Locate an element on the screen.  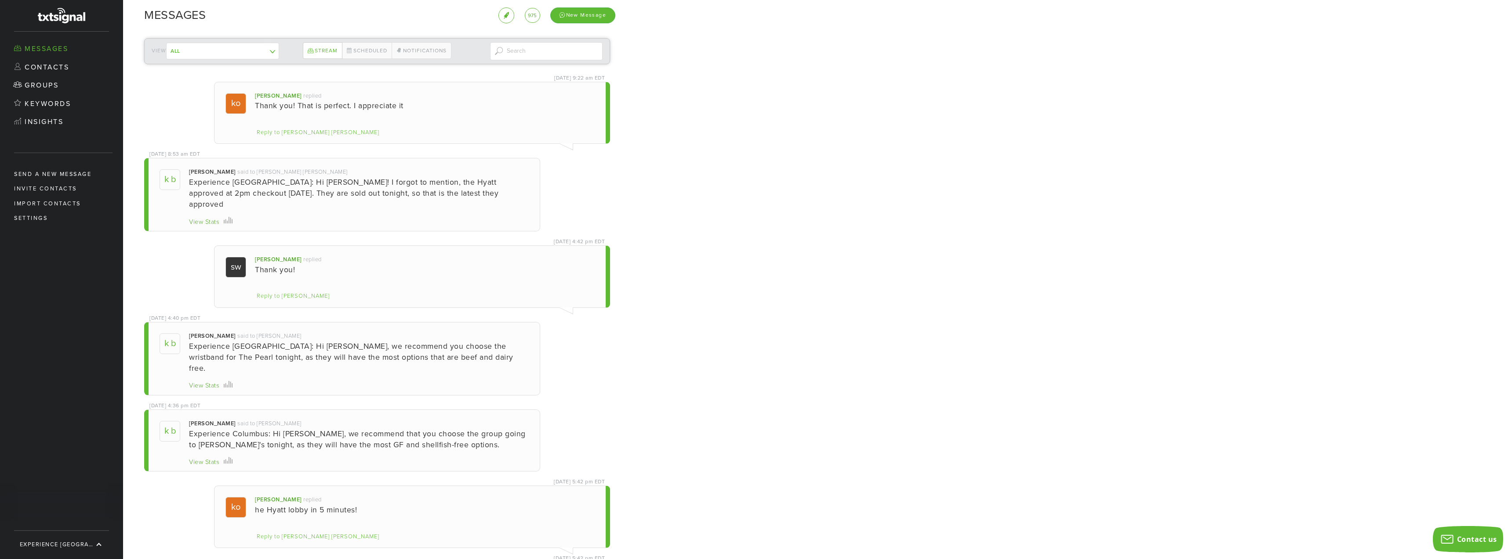
div: he Hyatt lobby in 5 minutes! is located at coordinates (425, 510).